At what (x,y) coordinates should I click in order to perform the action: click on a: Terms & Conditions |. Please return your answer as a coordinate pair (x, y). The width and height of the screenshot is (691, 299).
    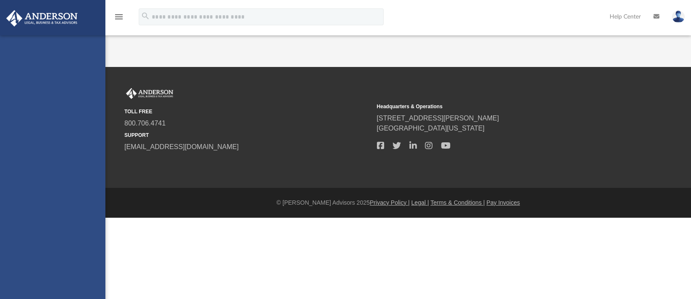
    Looking at the image, I should click on (457, 203).